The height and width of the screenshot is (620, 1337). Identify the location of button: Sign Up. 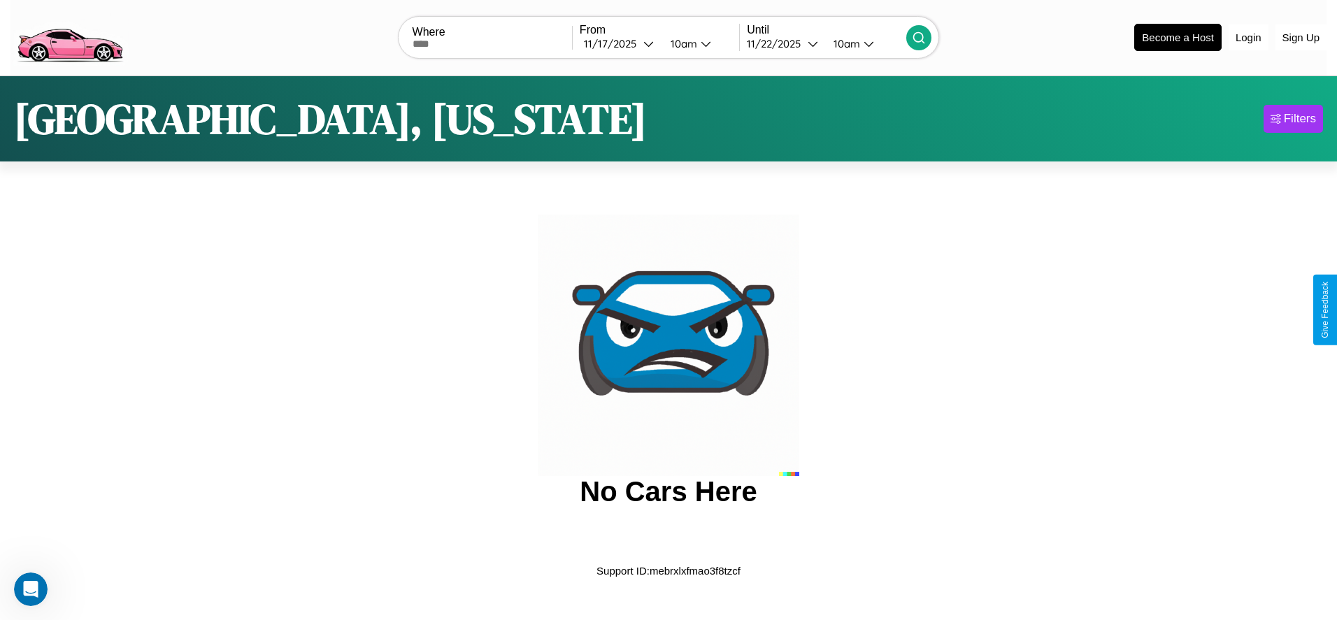
(1301, 37).